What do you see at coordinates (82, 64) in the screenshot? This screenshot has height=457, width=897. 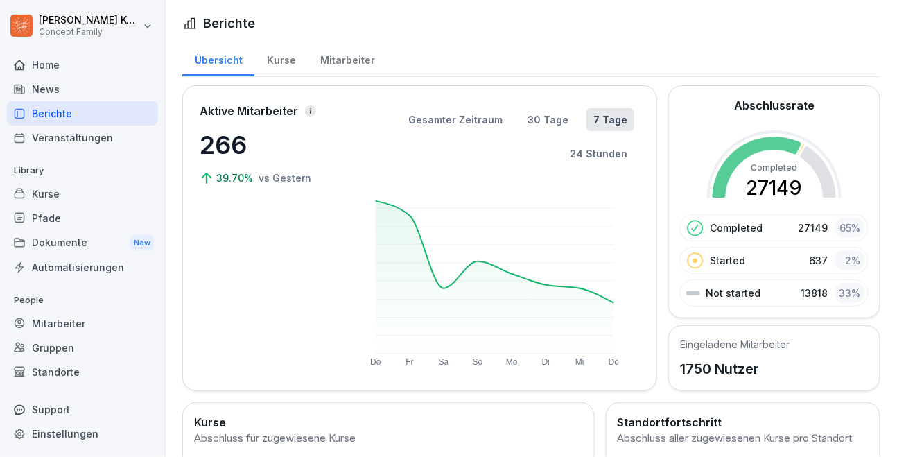 I see `div: Home` at bounding box center [82, 64].